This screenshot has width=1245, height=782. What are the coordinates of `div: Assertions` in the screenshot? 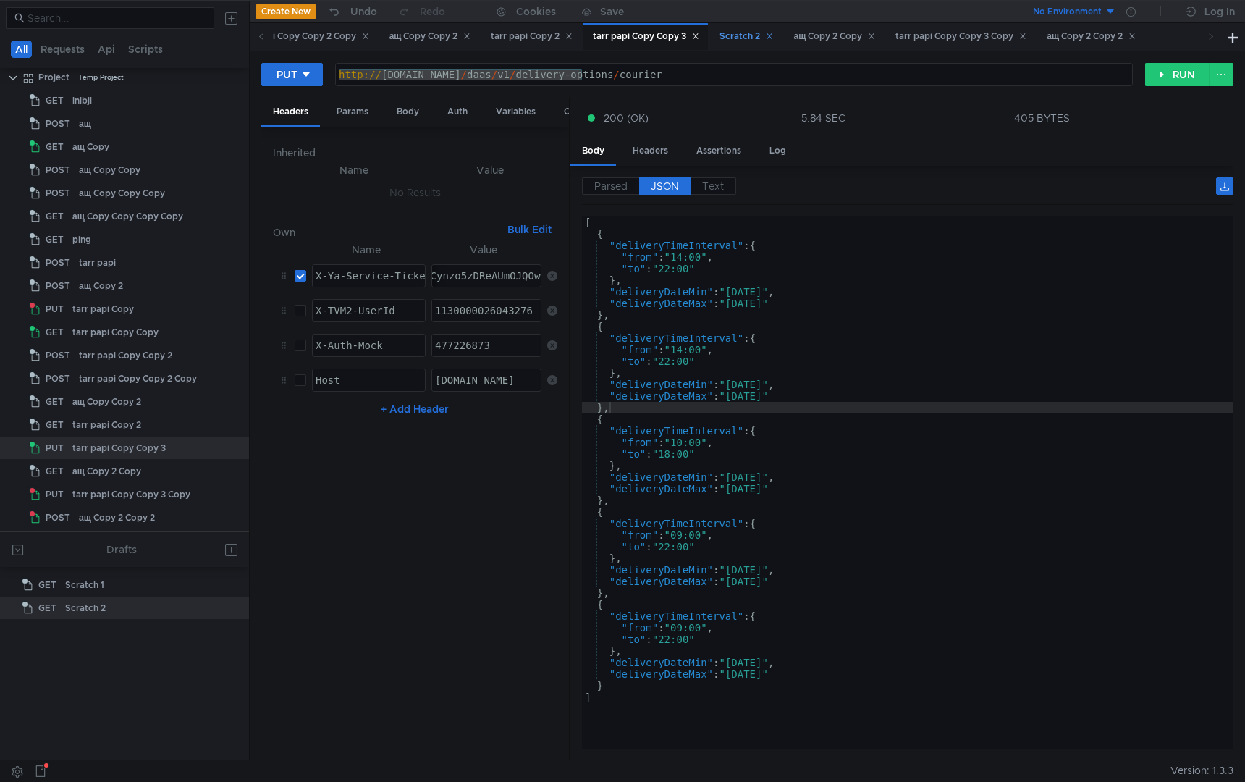 It's located at (719, 151).